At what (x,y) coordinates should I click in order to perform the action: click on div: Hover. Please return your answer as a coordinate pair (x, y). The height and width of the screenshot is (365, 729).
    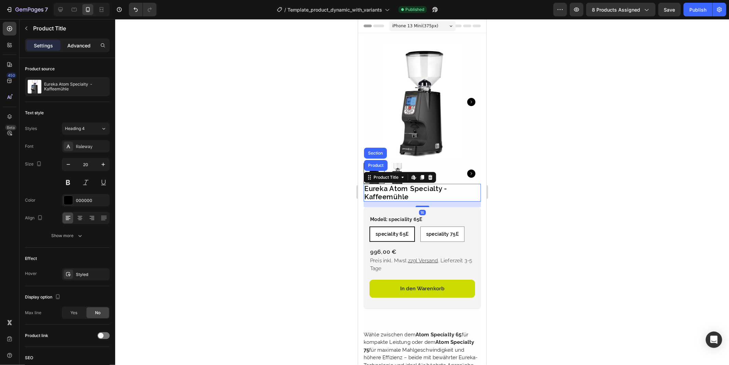
    Looking at the image, I should click on (31, 274).